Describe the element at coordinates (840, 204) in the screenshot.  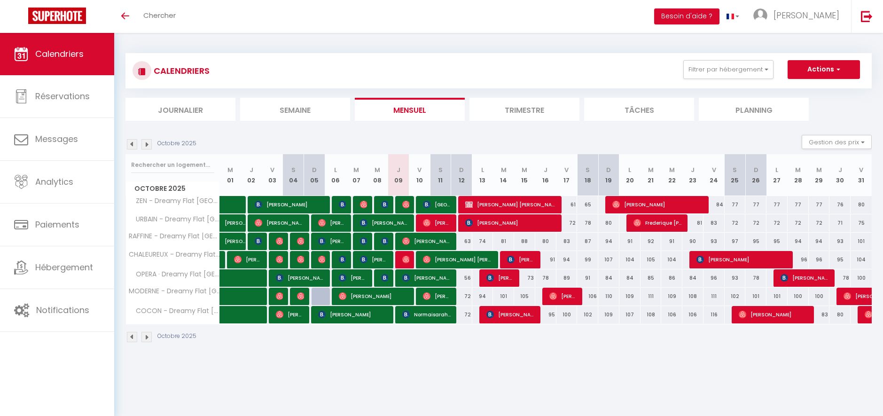
I see `div: 76` at that location.